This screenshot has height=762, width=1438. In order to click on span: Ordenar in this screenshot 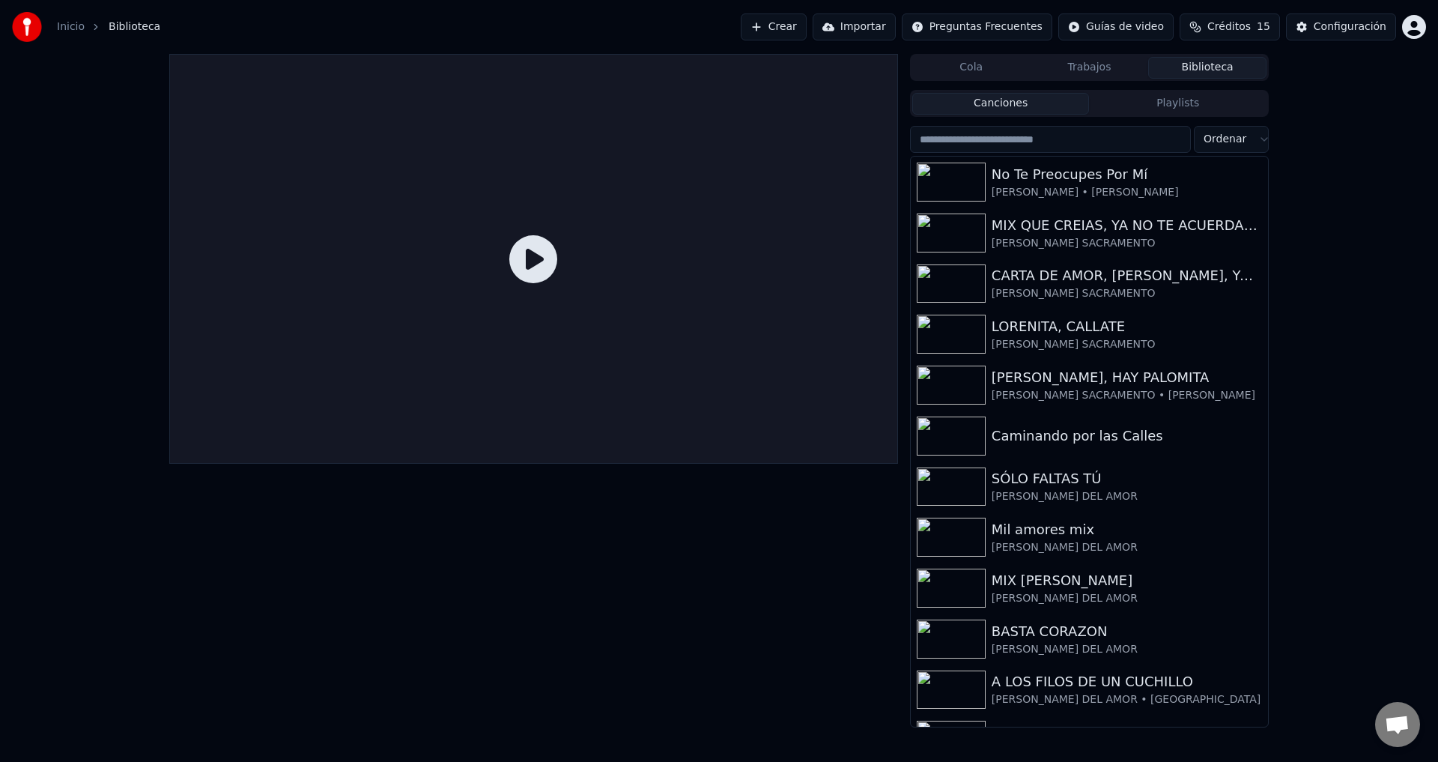, I will do `click(1225, 139)`.